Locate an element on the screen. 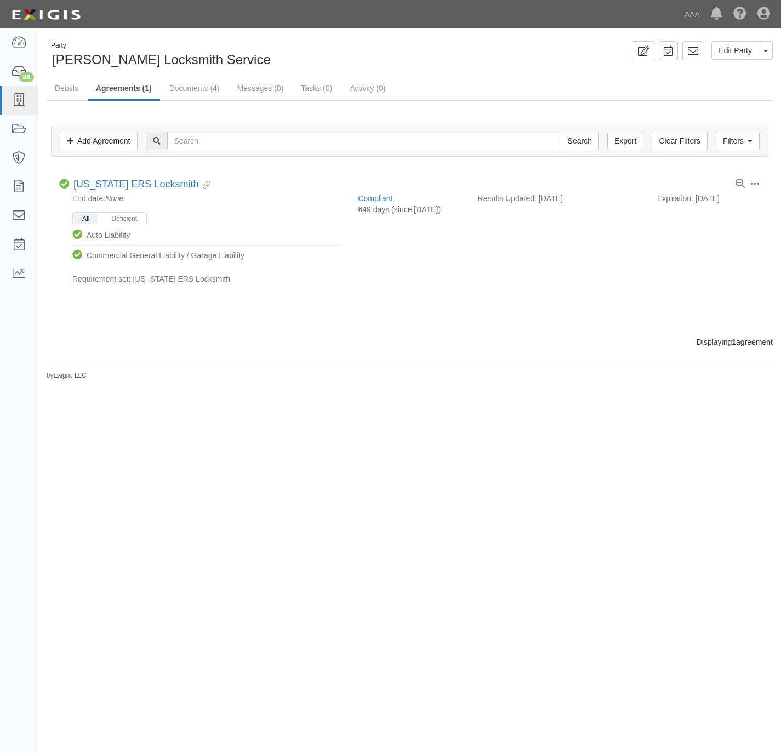 The height and width of the screenshot is (753, 781). a: Export is located at coordinates (625, 141).